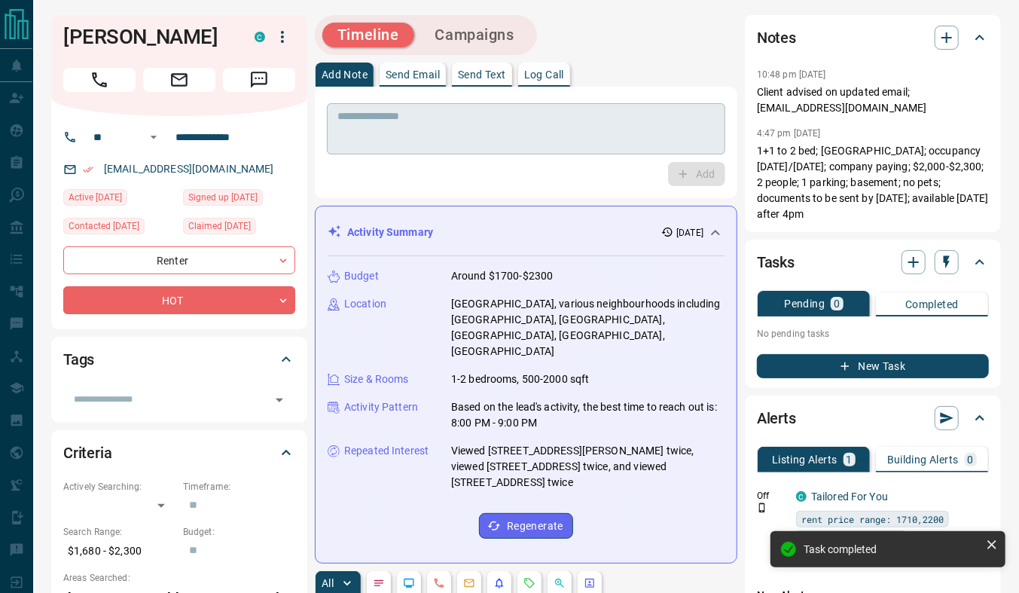  I want to click on p: Completed, so click(932, 304).